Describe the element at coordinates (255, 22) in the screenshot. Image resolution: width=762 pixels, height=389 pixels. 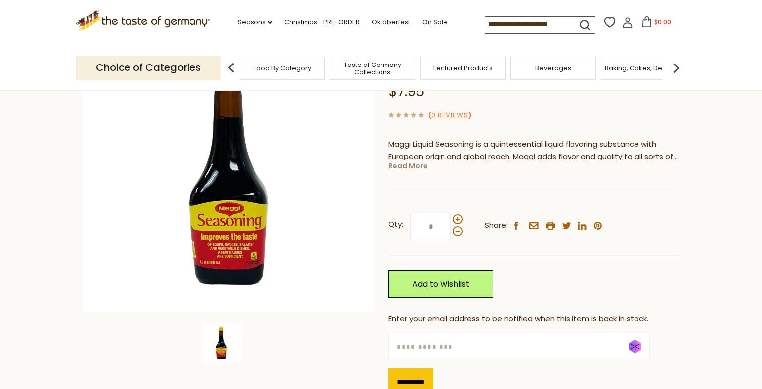
I see `a: Seasons` at that location.